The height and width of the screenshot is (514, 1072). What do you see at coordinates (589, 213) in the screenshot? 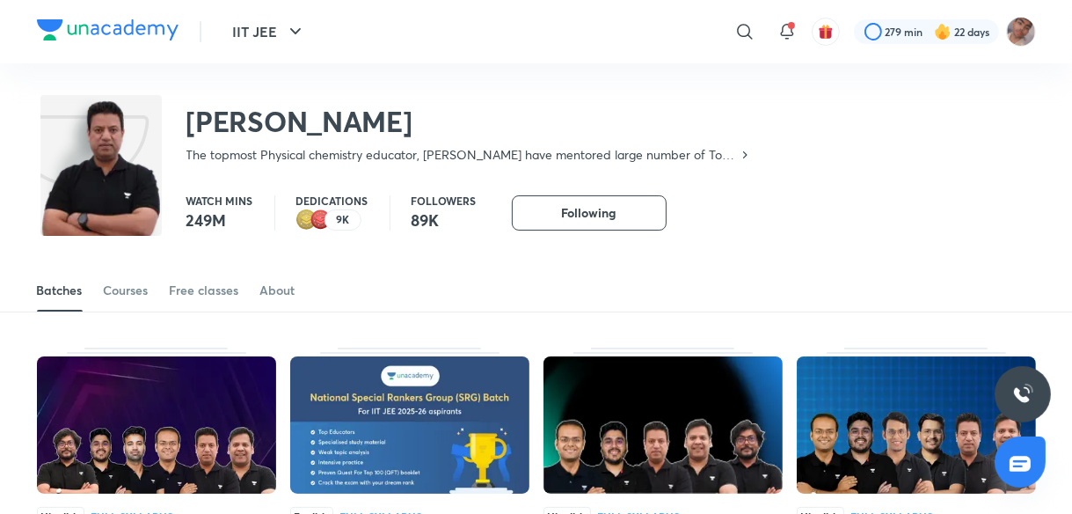
I see `span: Following` at bounding box center [589, 213].